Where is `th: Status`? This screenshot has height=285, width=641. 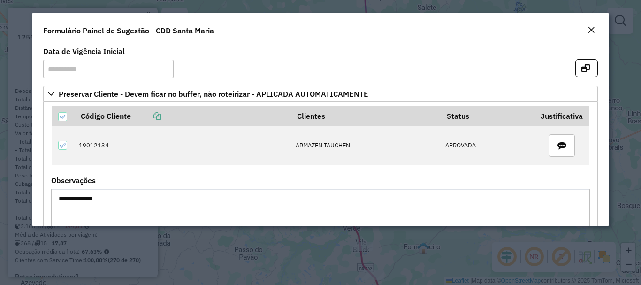 th: Status is located at coordinates (488, 116).